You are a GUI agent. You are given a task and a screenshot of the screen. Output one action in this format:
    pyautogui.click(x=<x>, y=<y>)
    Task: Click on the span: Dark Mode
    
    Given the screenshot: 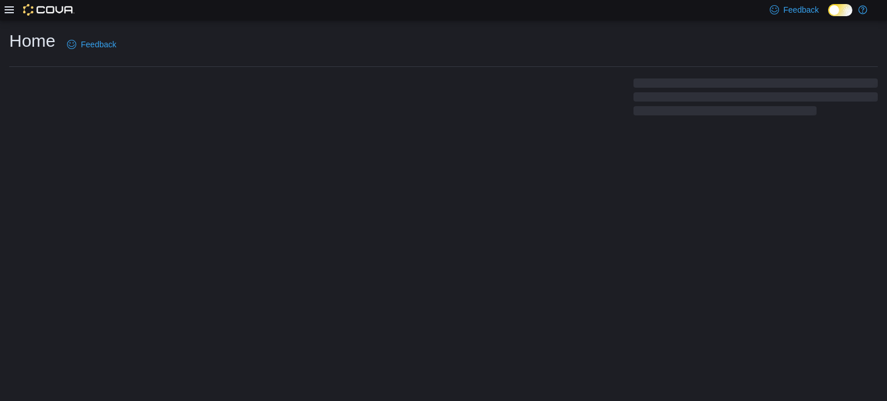 What is the action you would take?
    pyautogui.click(x=828, y=16)
    